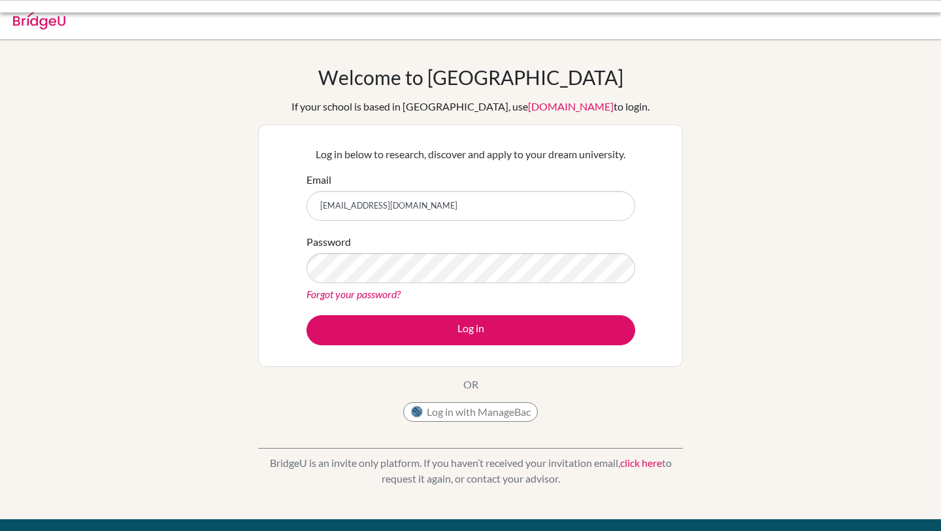 This screenshot has height=531, width=941. I want to click on label: Password, so click(329, 242).